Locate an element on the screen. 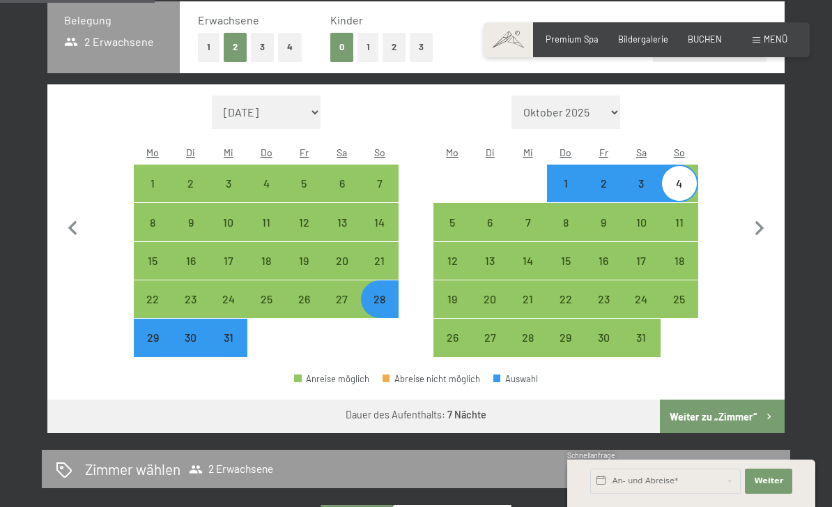 The width and height of the screenshot is (832, 507). div: Thu Dec 04 2025 is located at coordinates (266, 183).